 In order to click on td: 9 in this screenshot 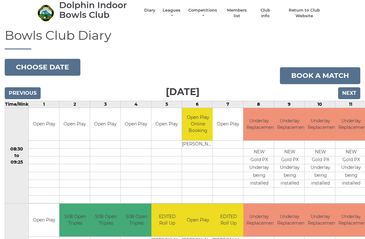, I will do `click(290, 104)`.